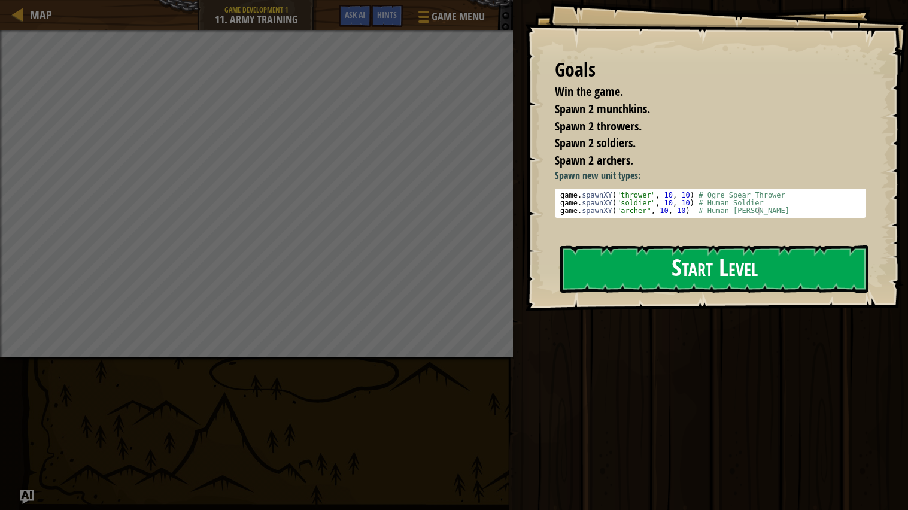 This screenshot has height=510, width=908. I want to click on span: Spawn 2 throwers., so click(598, 126).